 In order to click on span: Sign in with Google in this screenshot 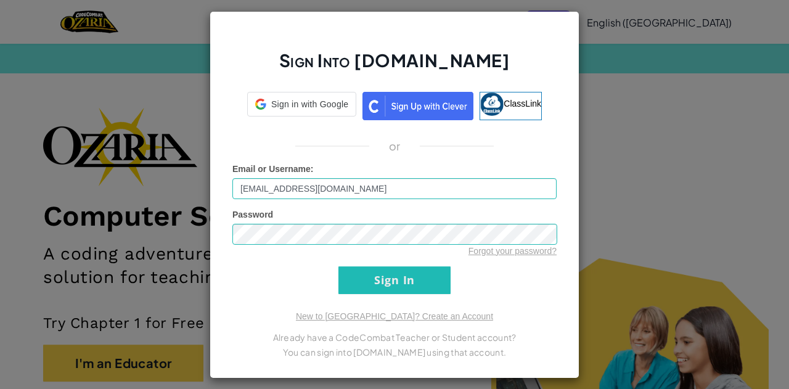, I will do `click(310, 104)`.